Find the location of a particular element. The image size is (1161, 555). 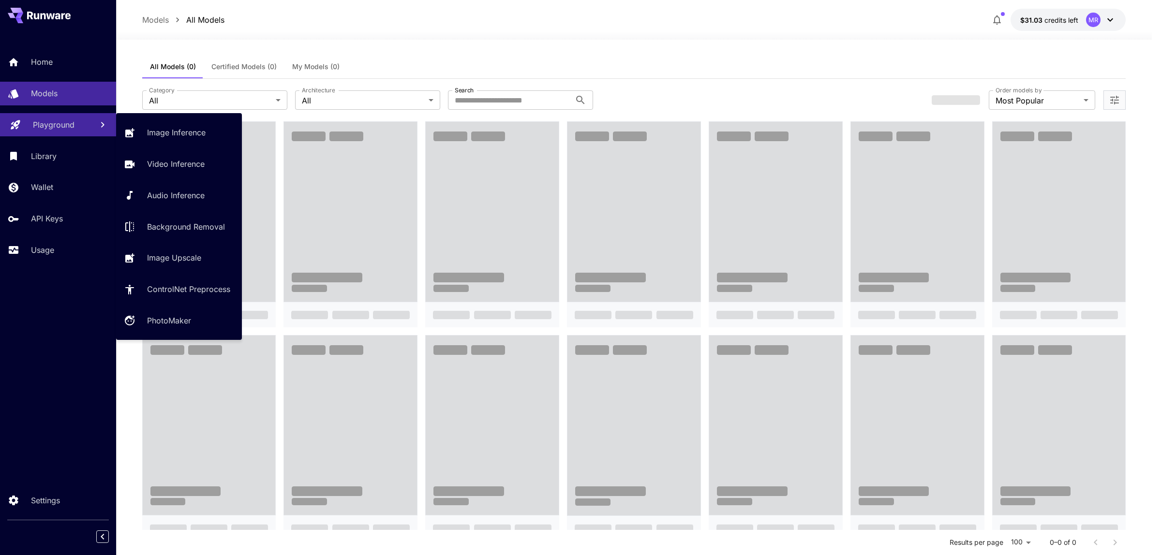

p: Background Removal is located at coordinates (186, 227).